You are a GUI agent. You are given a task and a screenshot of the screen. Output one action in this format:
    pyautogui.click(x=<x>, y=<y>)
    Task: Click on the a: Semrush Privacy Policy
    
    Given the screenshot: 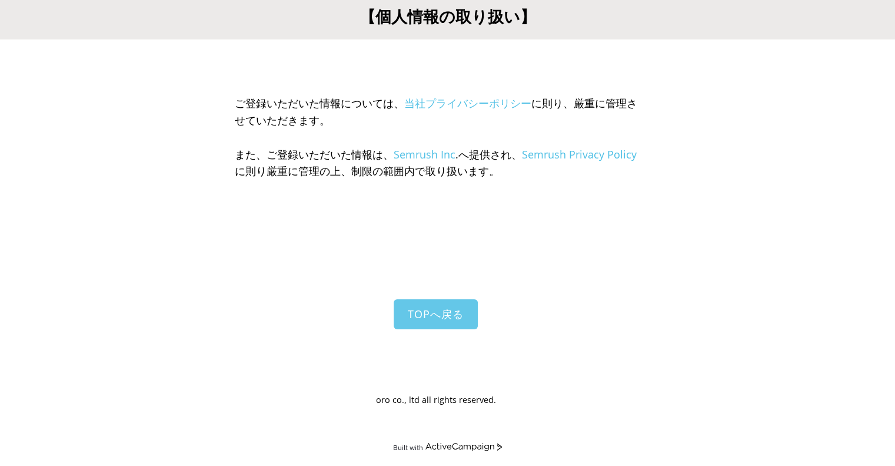 What is the action you would take?
    pyautogui.click(x=579, y=154)
    